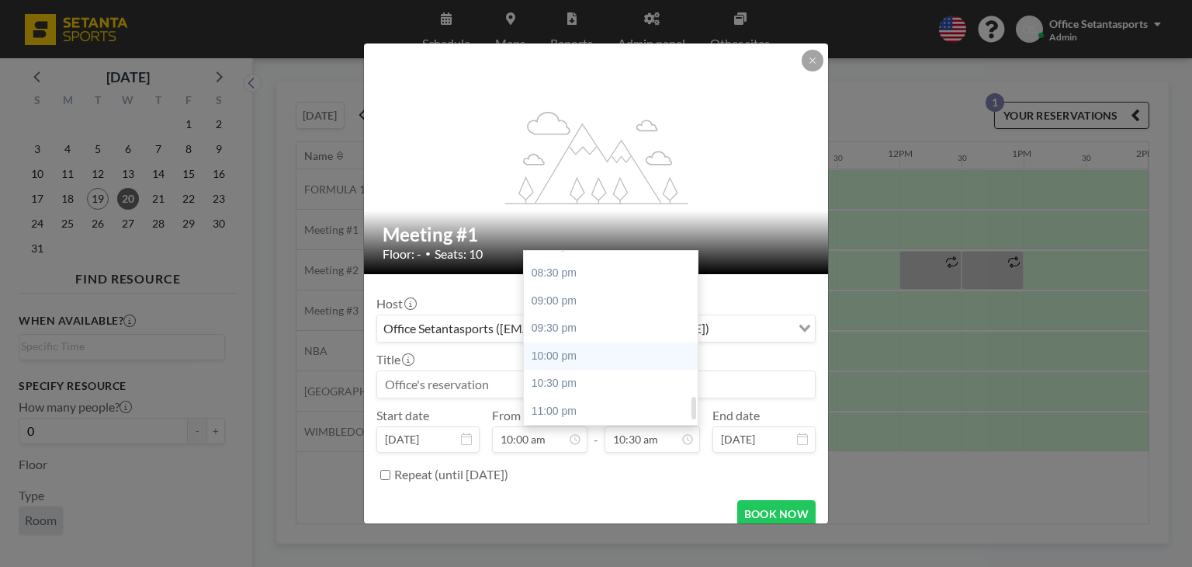 The image size is (1192, 567). I want to click on div: 10:00 pm, so click(615, 356).